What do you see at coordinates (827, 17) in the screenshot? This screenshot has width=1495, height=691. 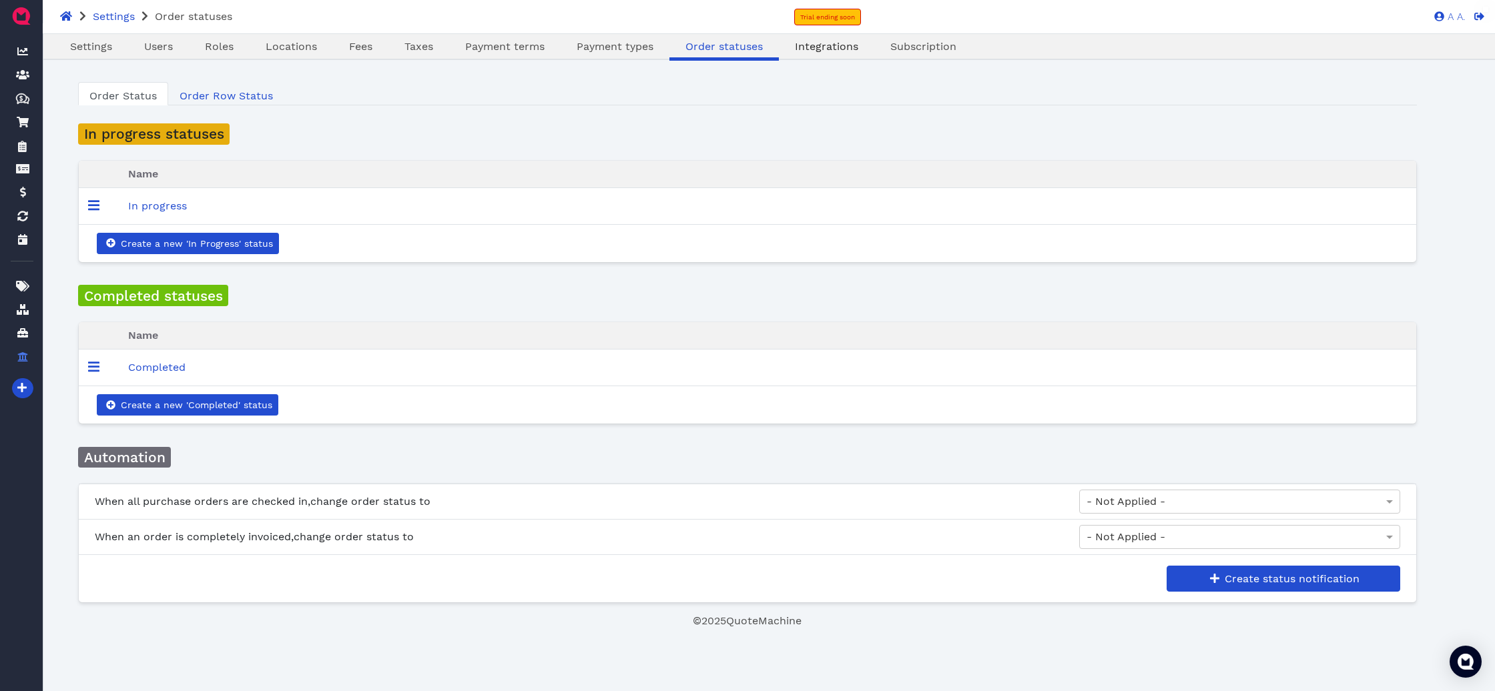 I see `a: Trial ending soon` at bounding box center [827, 17].